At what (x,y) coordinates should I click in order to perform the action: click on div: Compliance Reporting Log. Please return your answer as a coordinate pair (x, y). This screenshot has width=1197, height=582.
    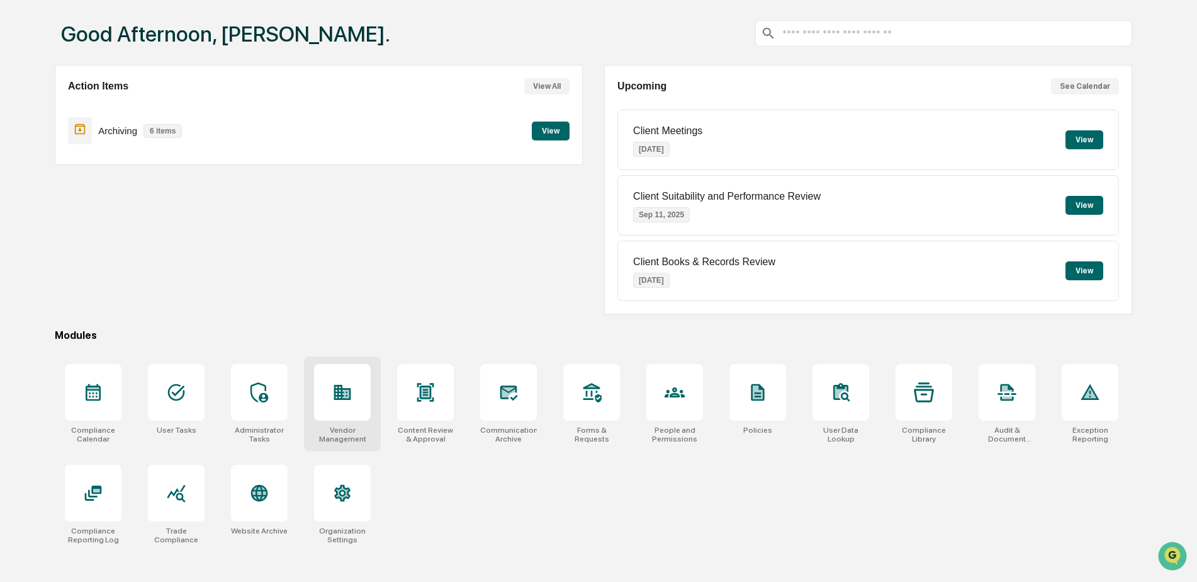
    Looking at the image, I should click on (93, 535).